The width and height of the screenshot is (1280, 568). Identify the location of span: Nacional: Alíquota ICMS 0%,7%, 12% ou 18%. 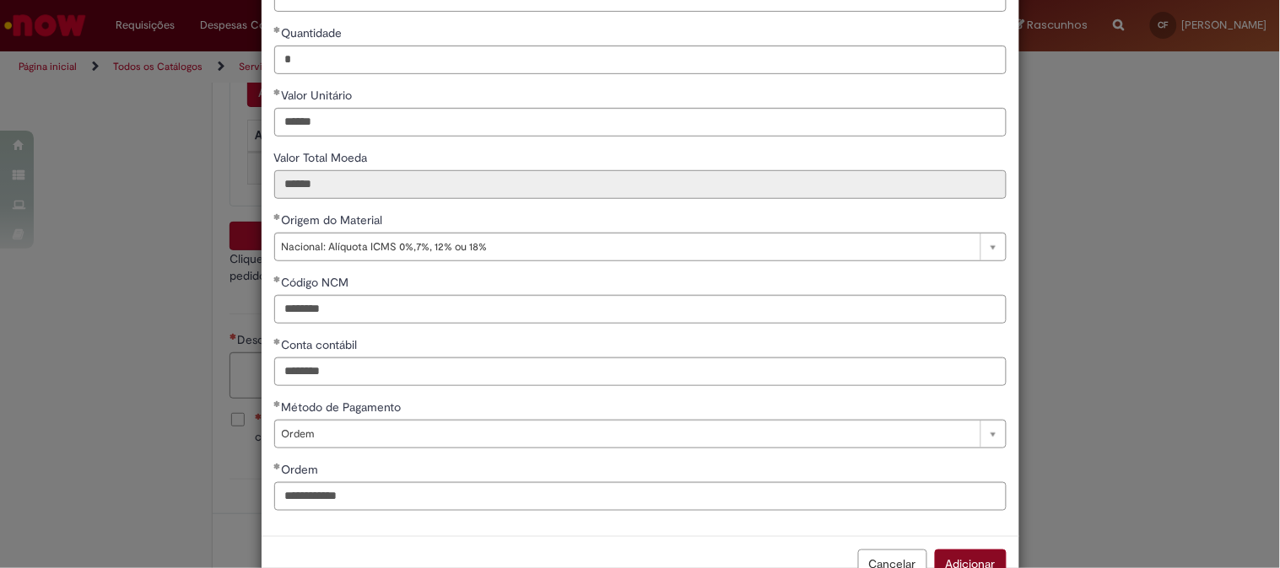
(627, 247).